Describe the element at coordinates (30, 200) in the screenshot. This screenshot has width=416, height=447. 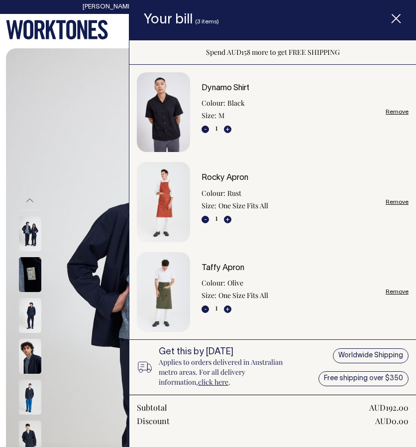
I see `button: Previous` at that location.